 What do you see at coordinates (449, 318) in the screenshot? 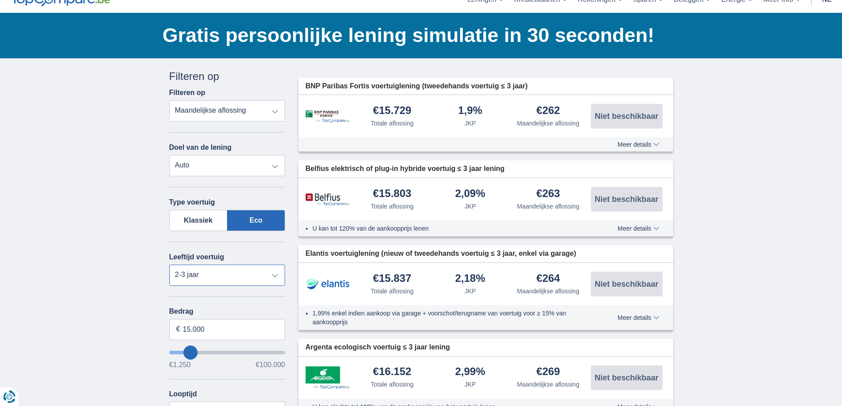
I see `li: 1,99% enkel indien aankoop via garage + voorschot/terugname van voertuig voor ≥ 15% van aankoopprijs` at bounding box center [449, 318].